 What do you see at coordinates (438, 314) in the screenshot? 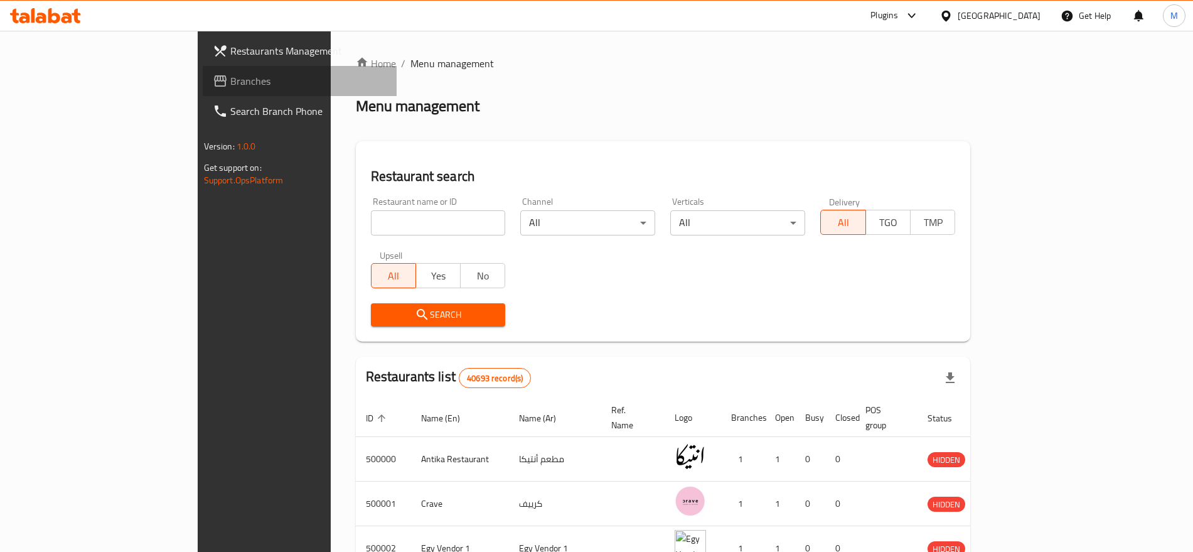
I see `button: Search` at bounding box center [438, 314].